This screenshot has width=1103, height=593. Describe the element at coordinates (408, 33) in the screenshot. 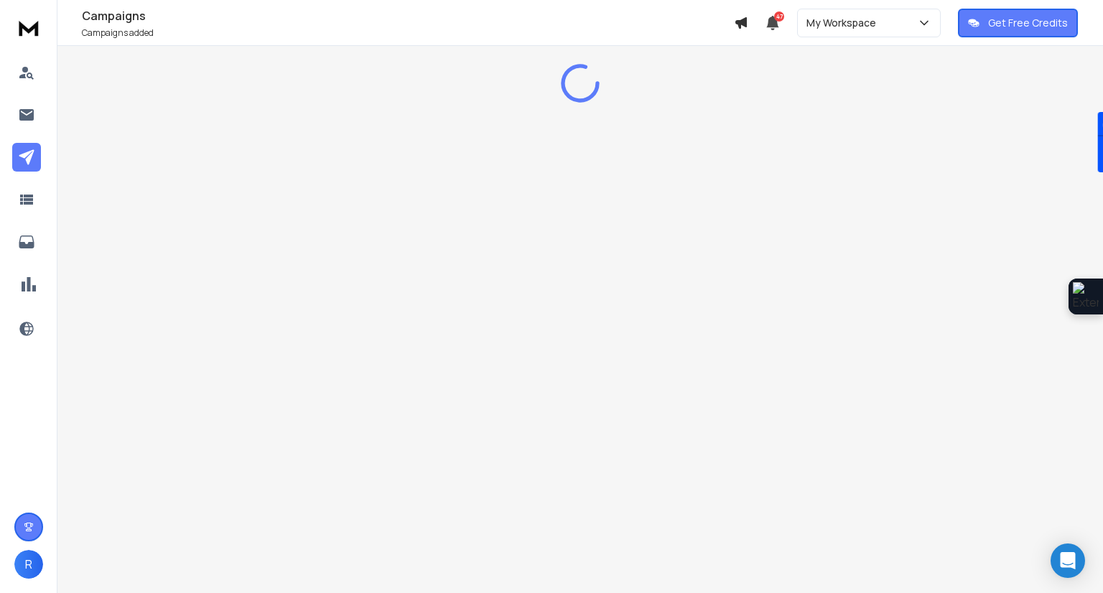

I see `p: Campaigns added` at that location.